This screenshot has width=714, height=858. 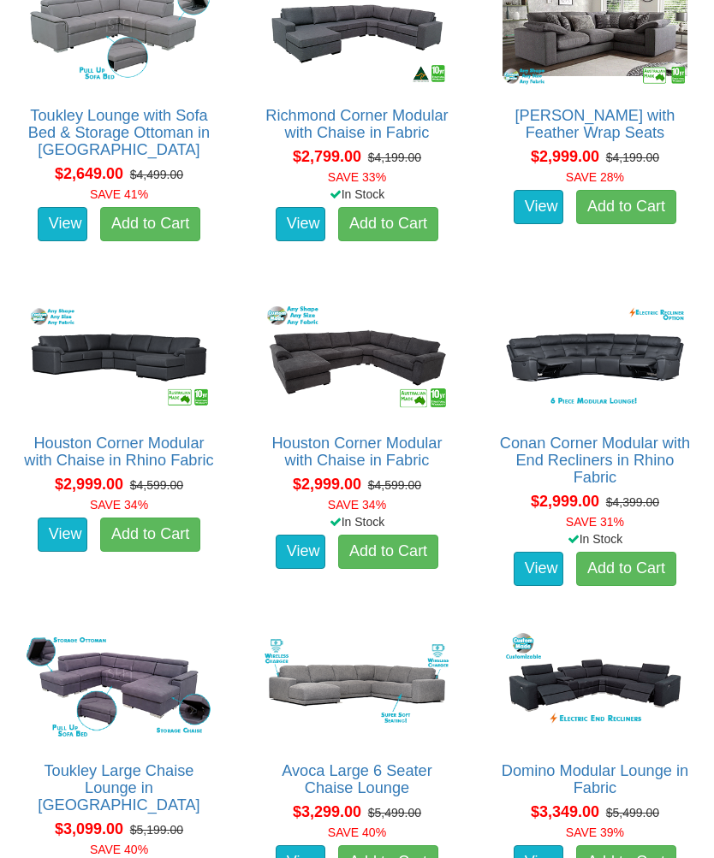 I want to click on a: Houston Corner Modular with Chaise in Fabric, so click(x=356, y=452).